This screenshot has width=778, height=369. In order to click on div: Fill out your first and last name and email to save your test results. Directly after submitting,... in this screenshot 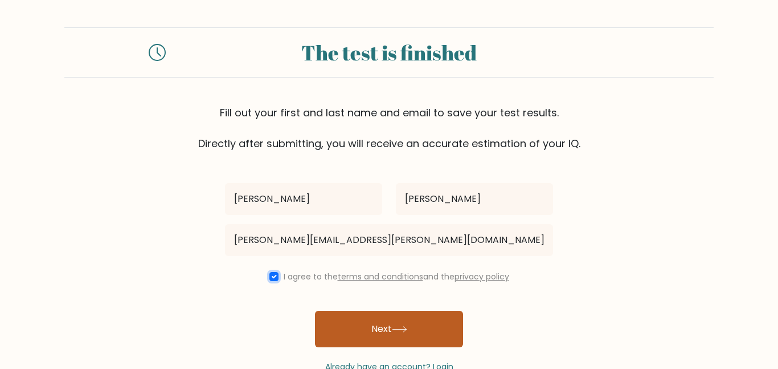, I will do `click(389, 128)`.